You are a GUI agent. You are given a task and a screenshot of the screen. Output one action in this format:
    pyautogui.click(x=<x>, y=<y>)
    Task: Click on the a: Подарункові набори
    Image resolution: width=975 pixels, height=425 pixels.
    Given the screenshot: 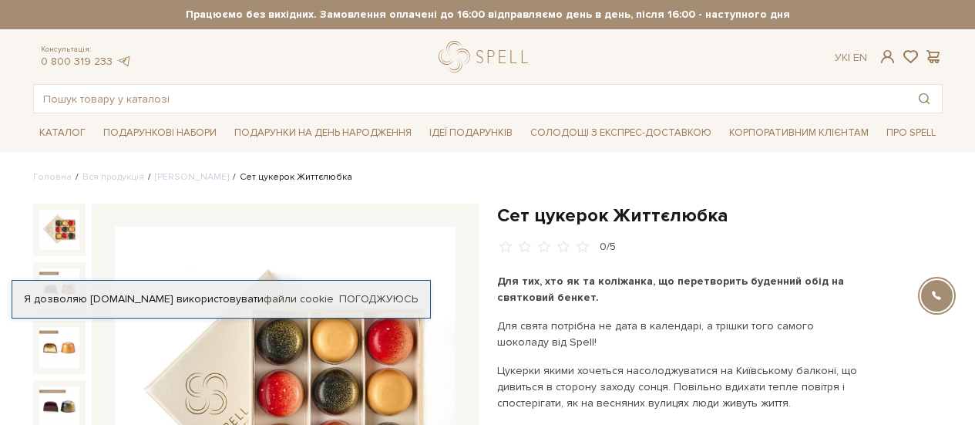 What is the action you would take?
    pyautogui.click(x=160, y=133)
    